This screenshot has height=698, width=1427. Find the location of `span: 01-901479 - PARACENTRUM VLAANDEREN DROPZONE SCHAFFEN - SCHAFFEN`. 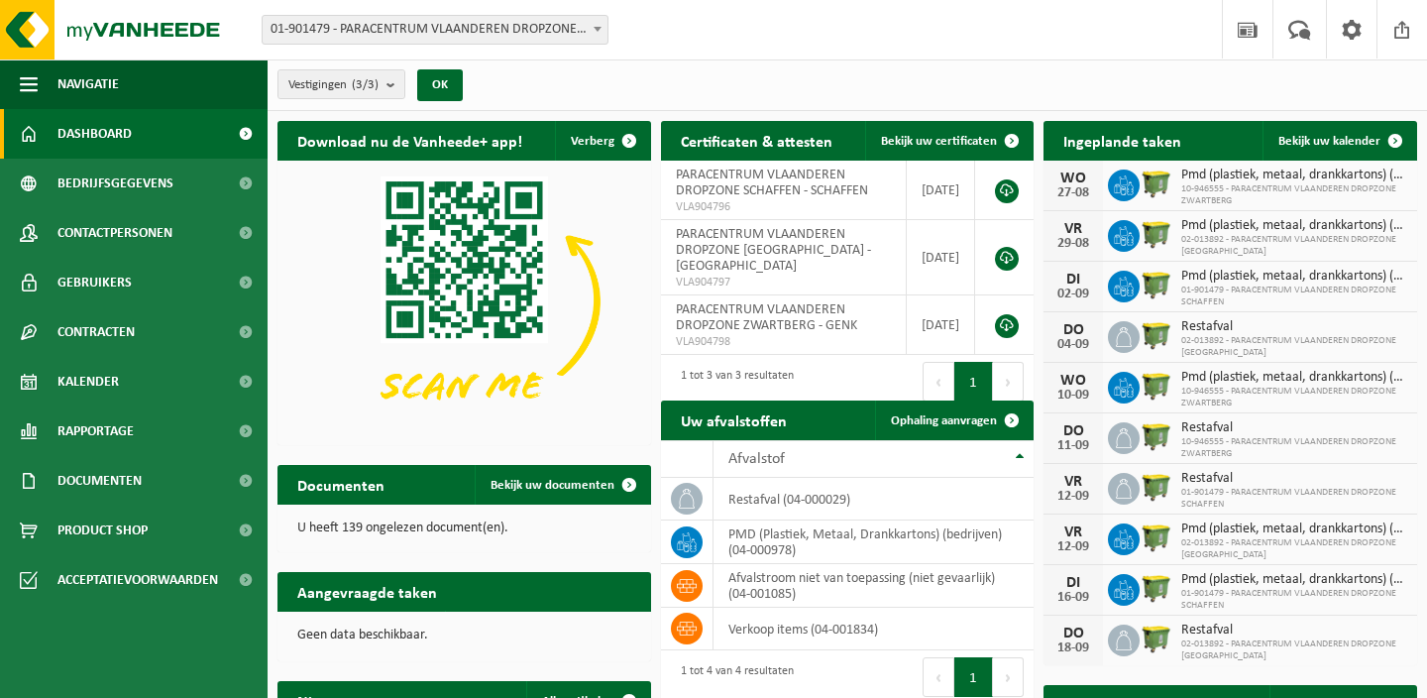

span: 01-901479 - PARACENTRUM VLAANDEREN DROPZONE SCHAFFEN - SCHAFFEN is located at coordinates (435, 30).